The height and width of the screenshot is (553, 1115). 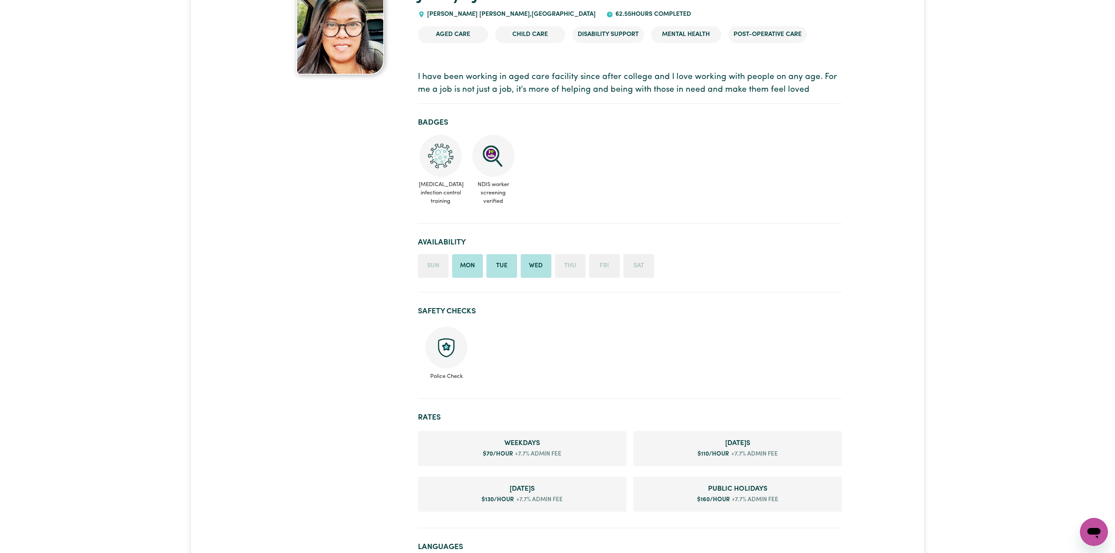 I want to click on li: Unavailable on Friday, so click(x=604, y=266).